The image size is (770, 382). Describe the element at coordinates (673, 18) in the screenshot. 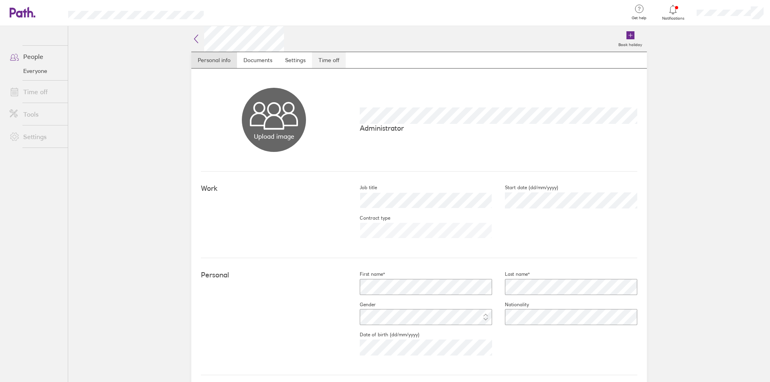

I see `span: Notifications` at that location.